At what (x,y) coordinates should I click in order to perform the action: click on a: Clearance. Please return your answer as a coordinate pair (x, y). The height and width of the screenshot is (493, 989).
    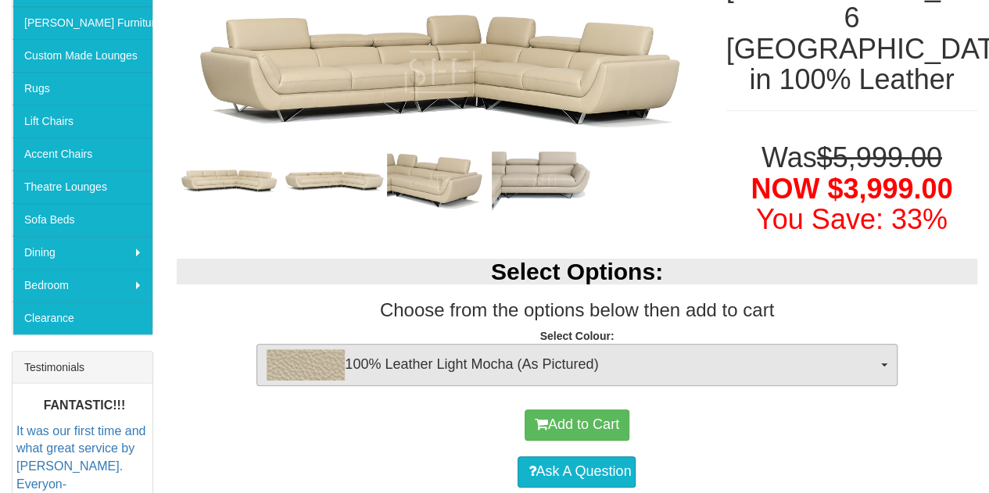
    Looking at the image, I should click on (82, 318).